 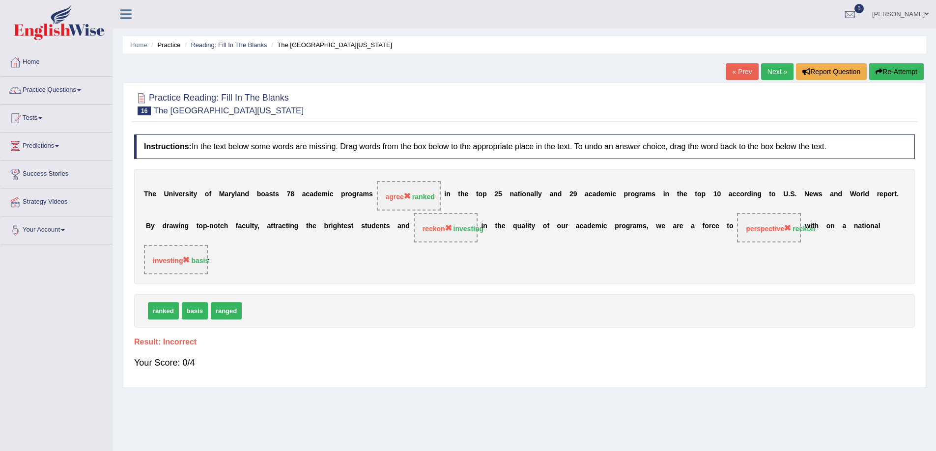 I want to click on li: Practice, so click(x=165, y=45).